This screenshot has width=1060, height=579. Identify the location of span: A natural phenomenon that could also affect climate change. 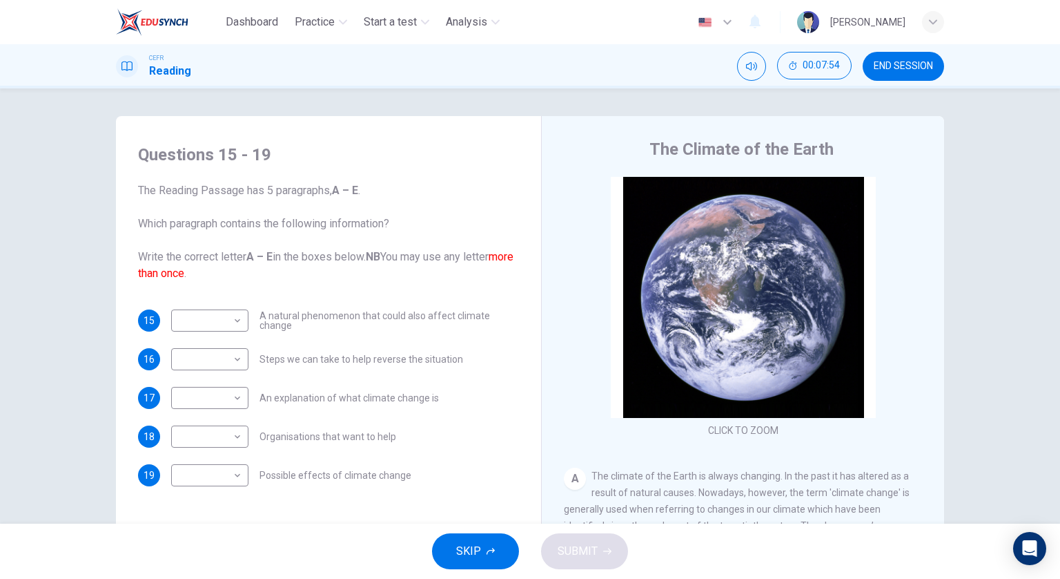
(389, 320).